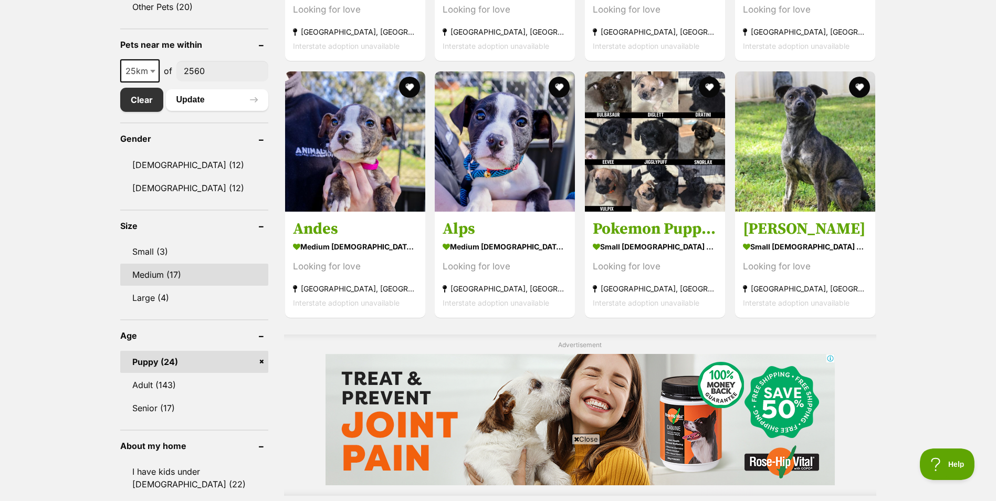 The image size is (996, 501). What do you see at coordinates (140, 71) in the screenshot?
I see `span: 25km` at bounding box center [140, 71].